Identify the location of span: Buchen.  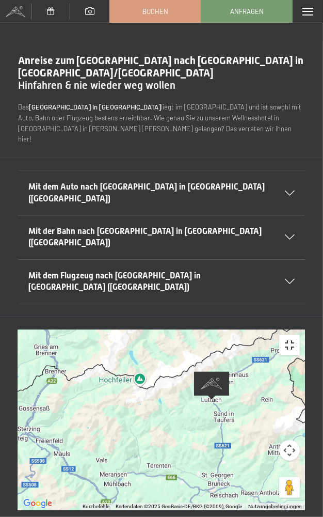
(155, 11).